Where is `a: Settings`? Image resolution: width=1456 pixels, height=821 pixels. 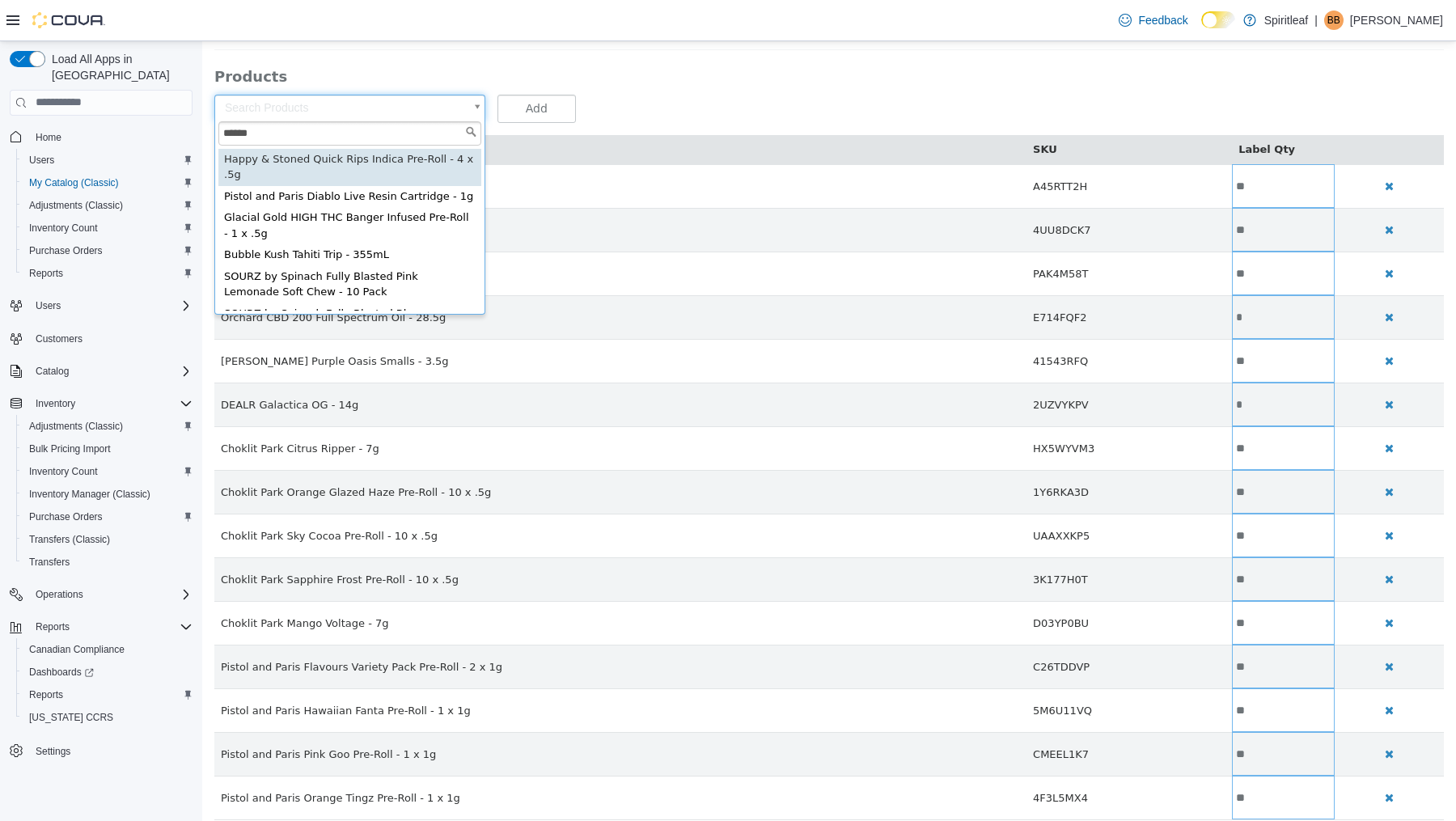 a: Settings is located at coordinates (53, 752).